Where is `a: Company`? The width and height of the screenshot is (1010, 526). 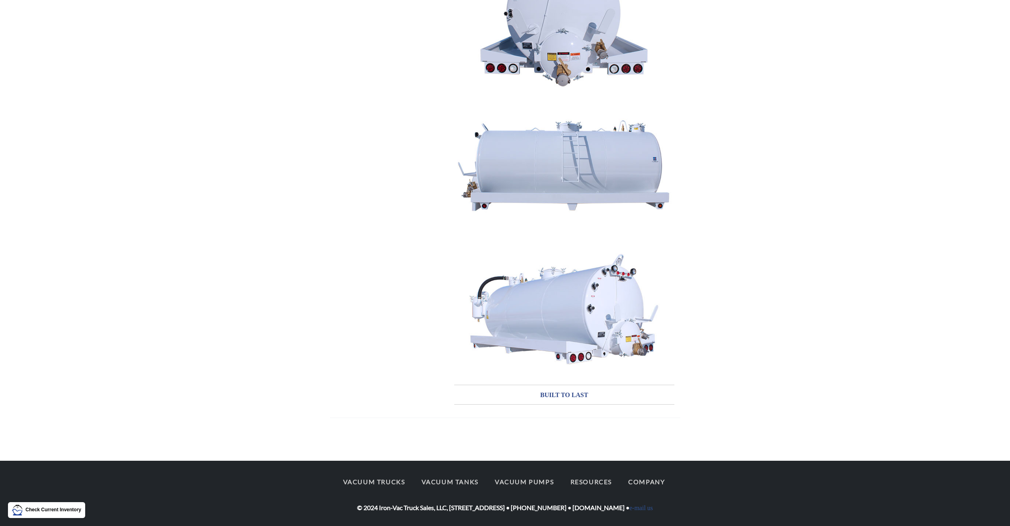
a: Company is located at coordinates (647, 482).